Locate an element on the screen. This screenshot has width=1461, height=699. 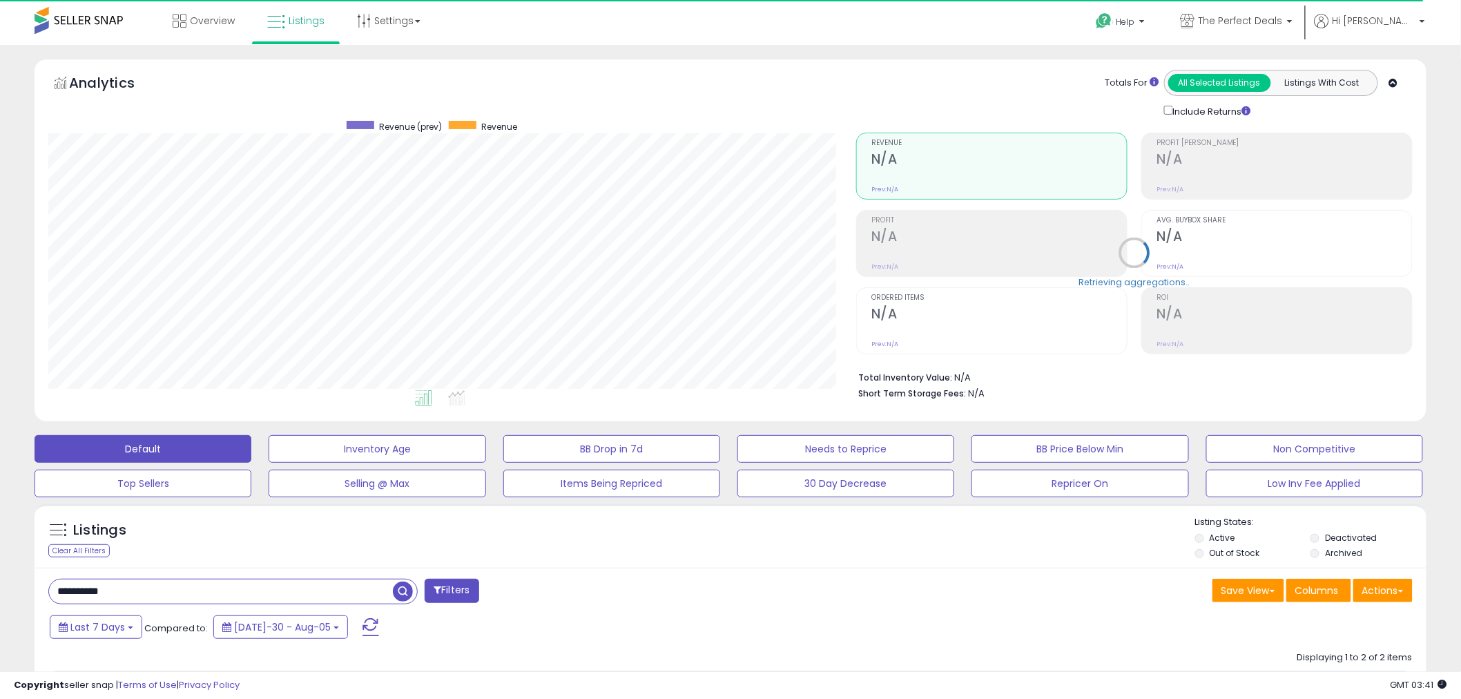
a: Help is located at coordinates (1122, 23).